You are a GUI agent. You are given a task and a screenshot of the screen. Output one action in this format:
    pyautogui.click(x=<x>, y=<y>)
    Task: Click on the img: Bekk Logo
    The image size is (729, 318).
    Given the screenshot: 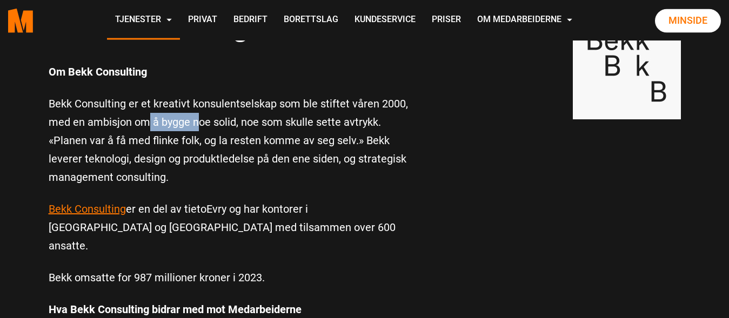 What is the action you would take?
    pyautogui.click(x=627, y=65)
    